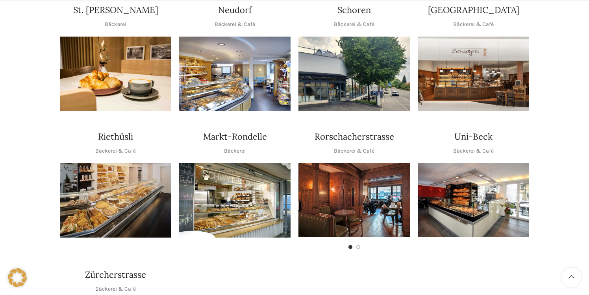 The image size is (589, 295). What do you see at coordinates (354, 10) in the screenshot?
I see `h4: Schoren` at bounding box center [354, 10].